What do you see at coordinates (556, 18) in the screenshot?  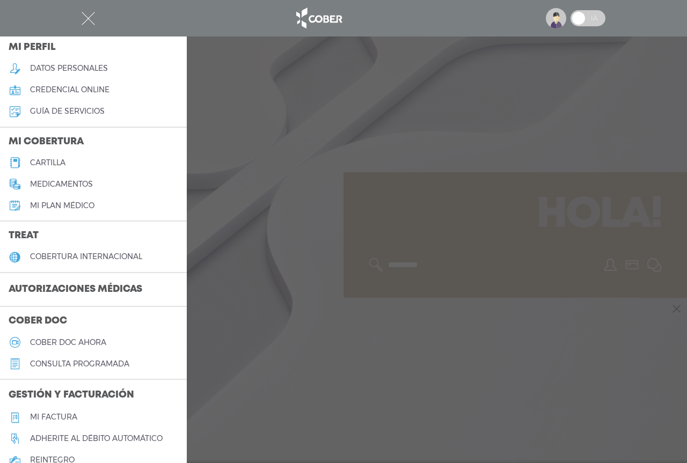 I see `img: profile-placeholder.svg` at bounding box center [556, 18].